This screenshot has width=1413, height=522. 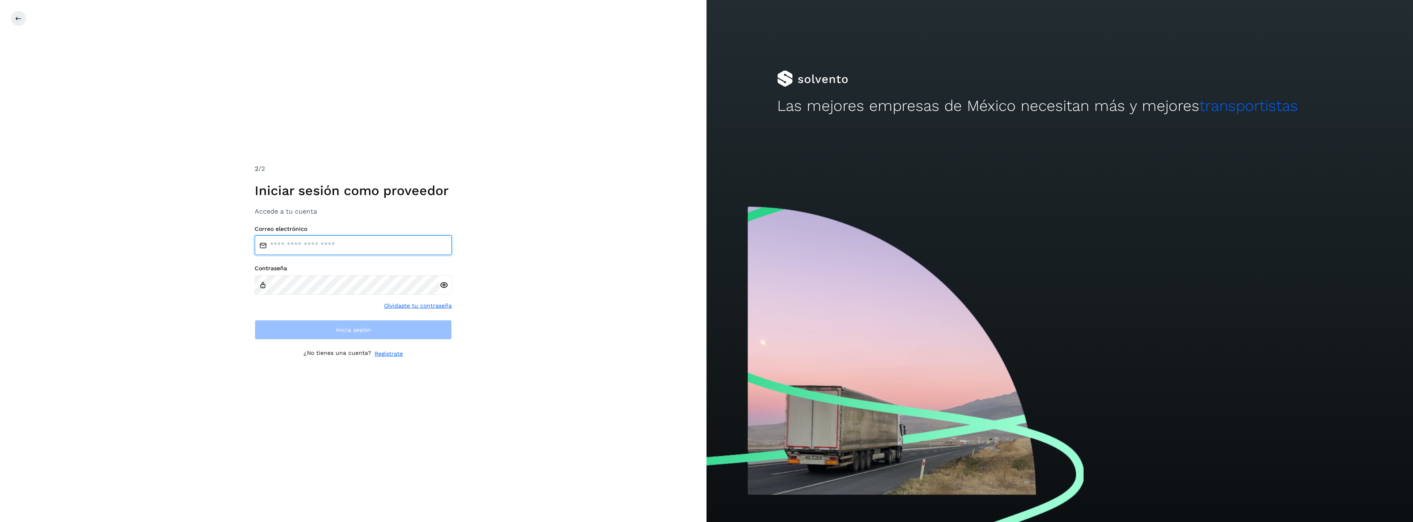 I want to click on button: Inicia sesión, so click(x=353, y=330).